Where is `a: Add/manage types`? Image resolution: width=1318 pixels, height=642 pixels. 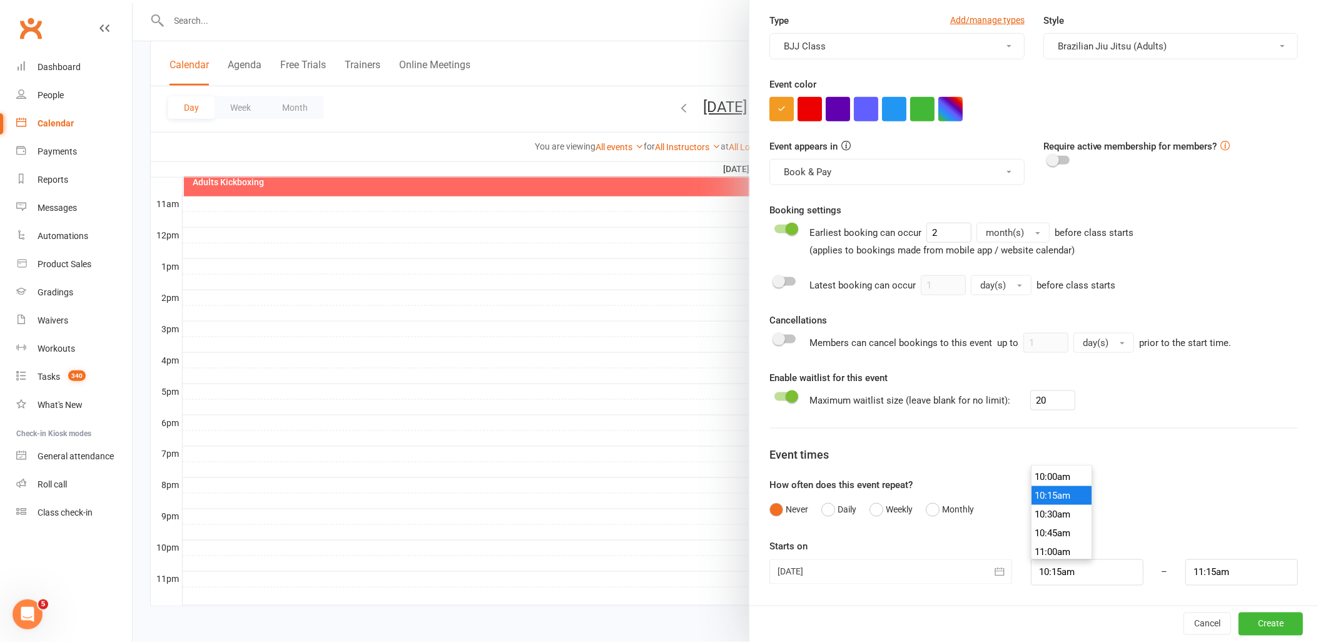 a: Add/manage types is located at coordinates (987, 20).